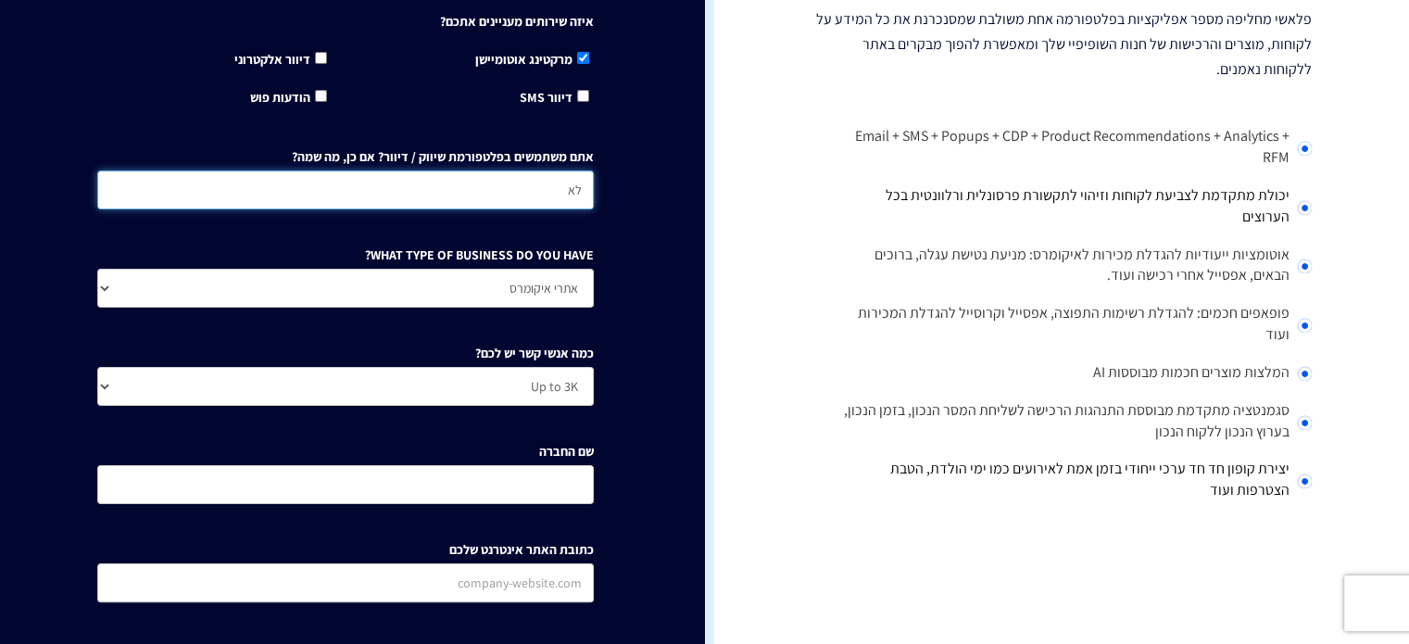  Describe the element at coordinates (291, 96) in the screenshot. I see `label: הודעות פוש` at that location.